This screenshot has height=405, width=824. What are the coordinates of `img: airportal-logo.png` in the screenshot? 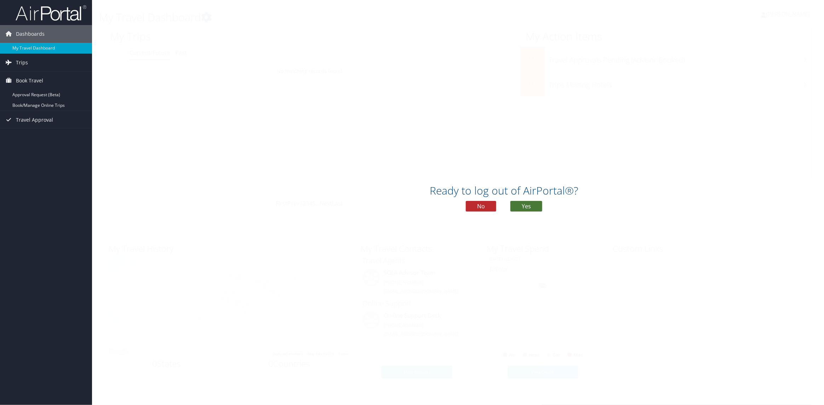 It's located at (51, 13).